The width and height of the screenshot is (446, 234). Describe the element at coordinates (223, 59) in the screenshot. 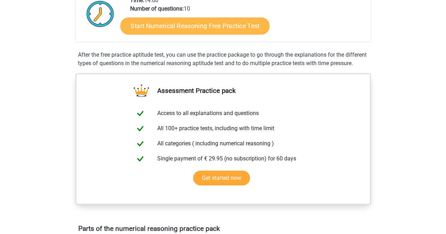

I see `div: After the free practice aptitude test, you can use the practice package to go through the explana...` at that location.